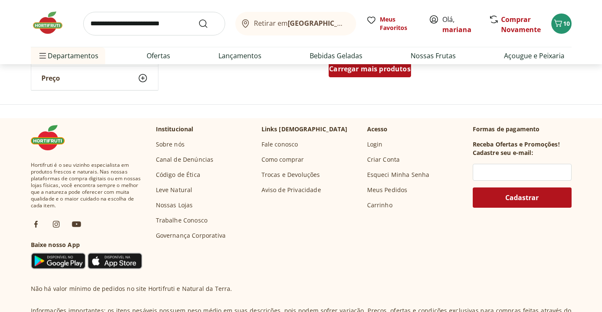 This screenshot has width=602, height=312. I want to click on a: Meus Favoritos, so click(392, 24).